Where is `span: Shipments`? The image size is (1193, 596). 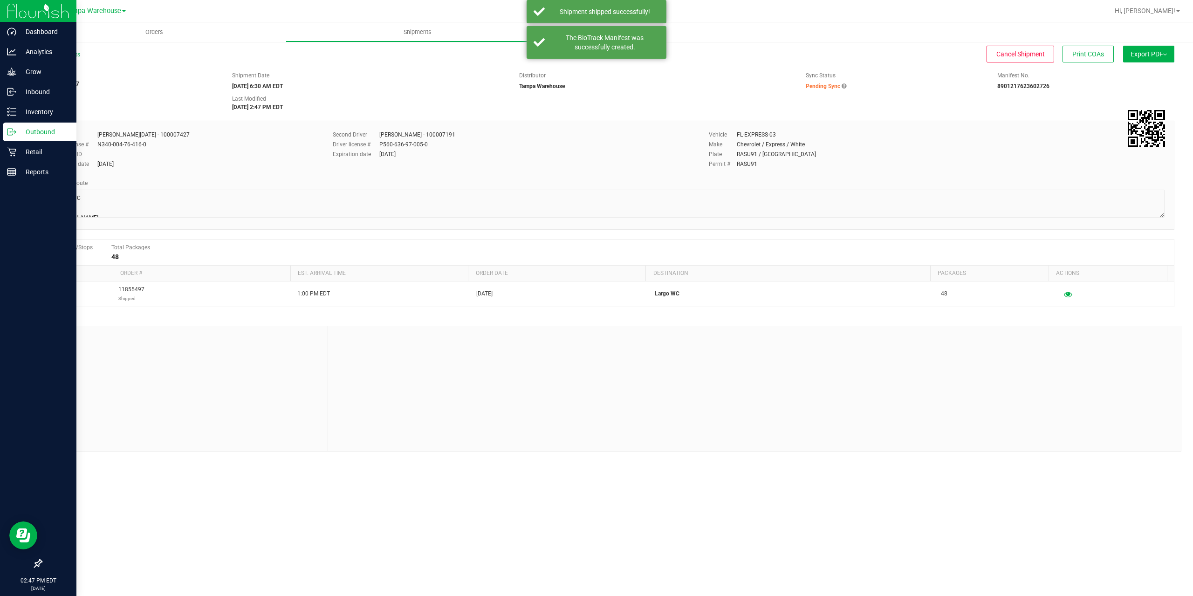
span: Shipments is located at coordinates (417, 32).